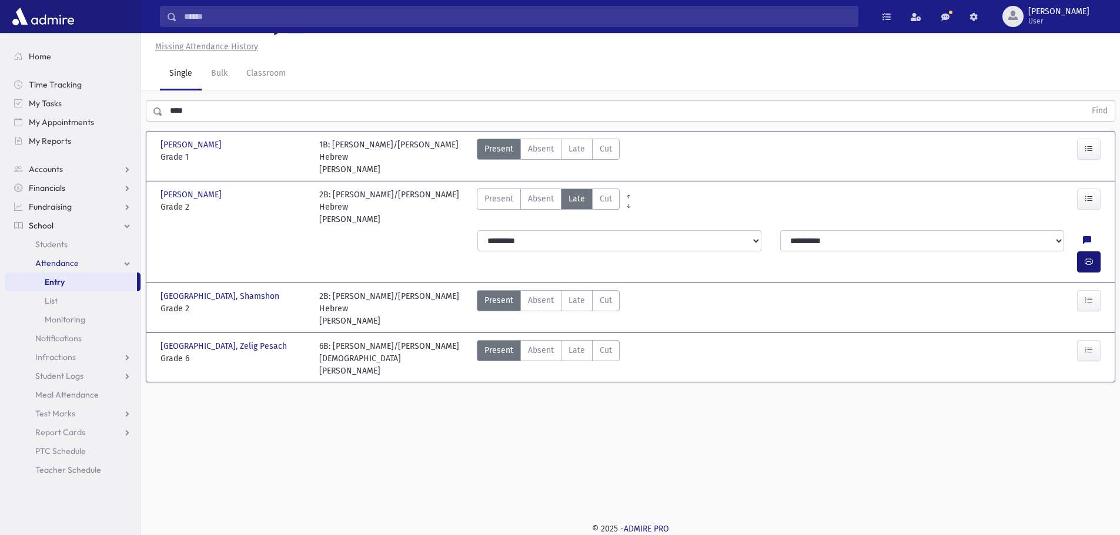 Image resolution: width=1120 pixels, height=535 pixels. Describe the element at coordinates (72, 226) in the screenshot. I see `a: School` at that location.